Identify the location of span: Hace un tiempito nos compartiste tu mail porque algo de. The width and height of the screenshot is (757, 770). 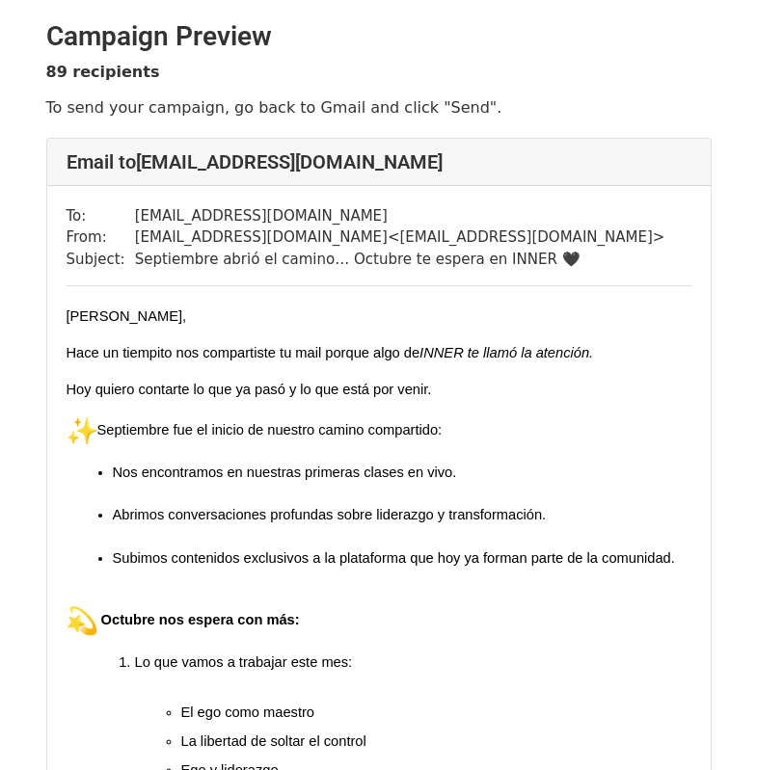
(243, 353).